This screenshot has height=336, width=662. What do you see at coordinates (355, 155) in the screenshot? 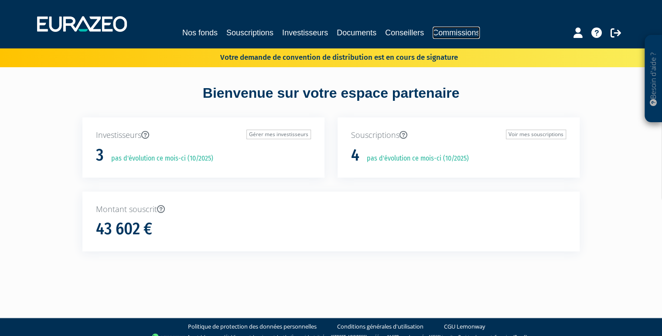
I see `h1: 4` at bounding box center [355, 155].